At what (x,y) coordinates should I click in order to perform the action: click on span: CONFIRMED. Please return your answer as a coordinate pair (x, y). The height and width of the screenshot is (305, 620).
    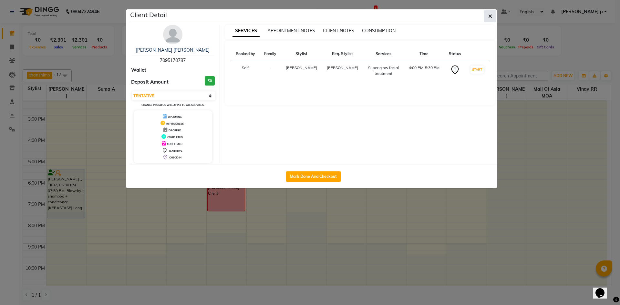
    Looking at the image, I should click on (175, 144).